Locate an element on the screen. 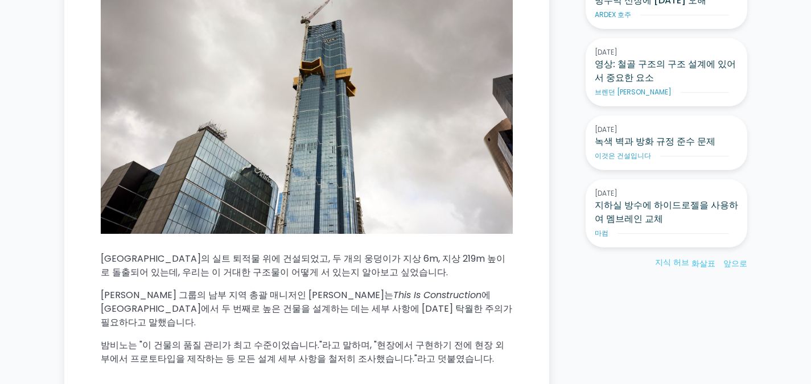  font: ARDEX 호주 is located at coordinates (613, 14).